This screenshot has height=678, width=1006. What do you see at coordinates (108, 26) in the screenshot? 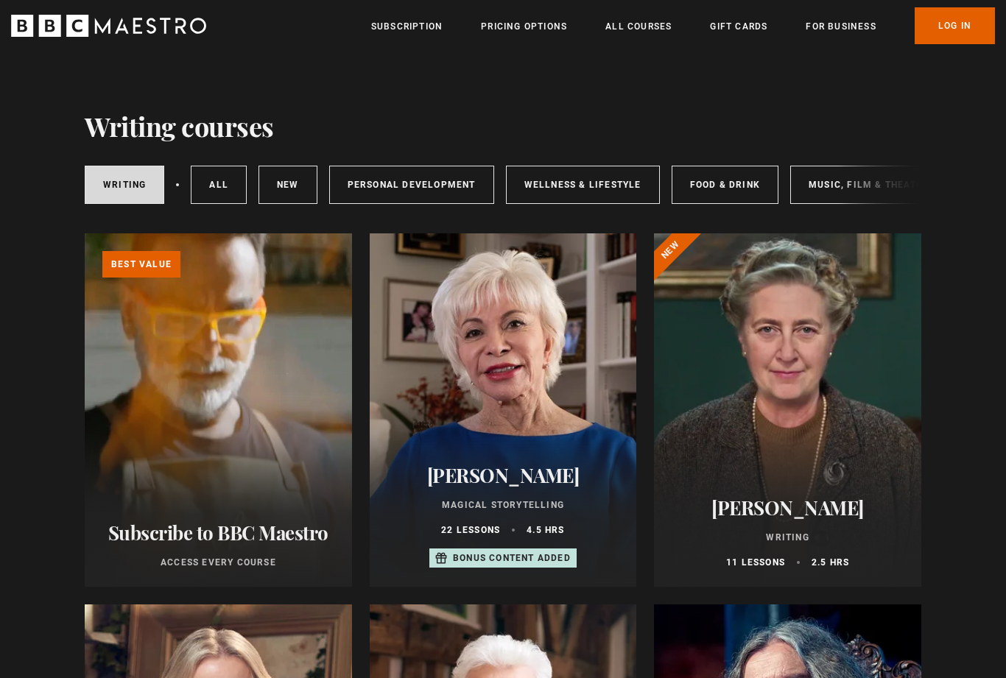
I see `a: BBC Maestro` at bounding box center [108, 26].